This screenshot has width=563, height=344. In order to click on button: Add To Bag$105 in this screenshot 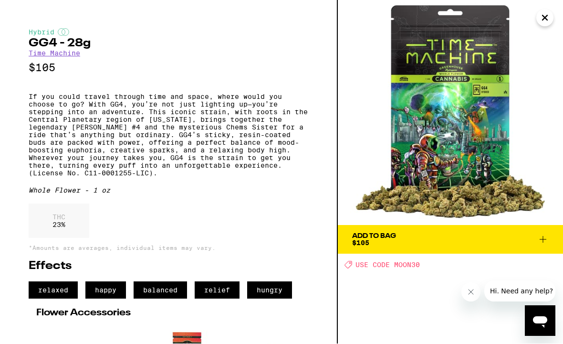, I will do `click(451, 240)`.